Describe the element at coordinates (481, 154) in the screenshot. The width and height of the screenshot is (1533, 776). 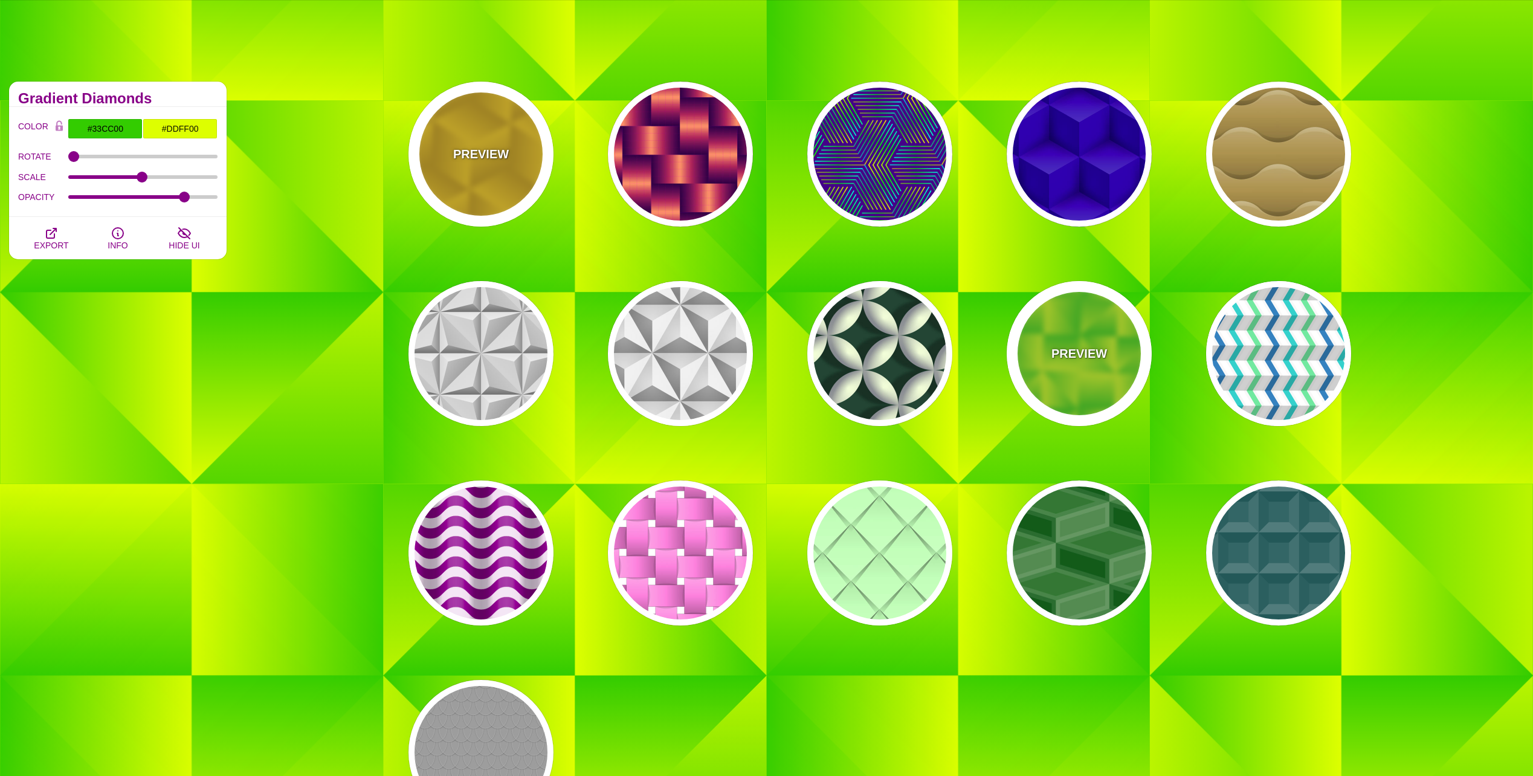
I see `button: PREVIEWfancy golden cube pattern` at that location.